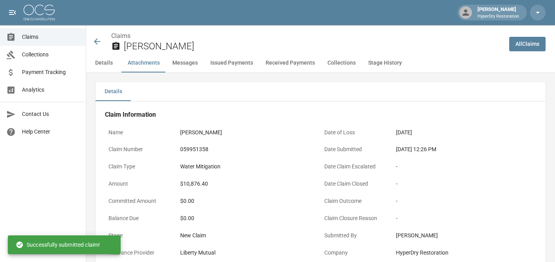  What do you see at coordinates (50, 54) in the screenshot?
I see `span: Collections` at bounding box center [50, 54].